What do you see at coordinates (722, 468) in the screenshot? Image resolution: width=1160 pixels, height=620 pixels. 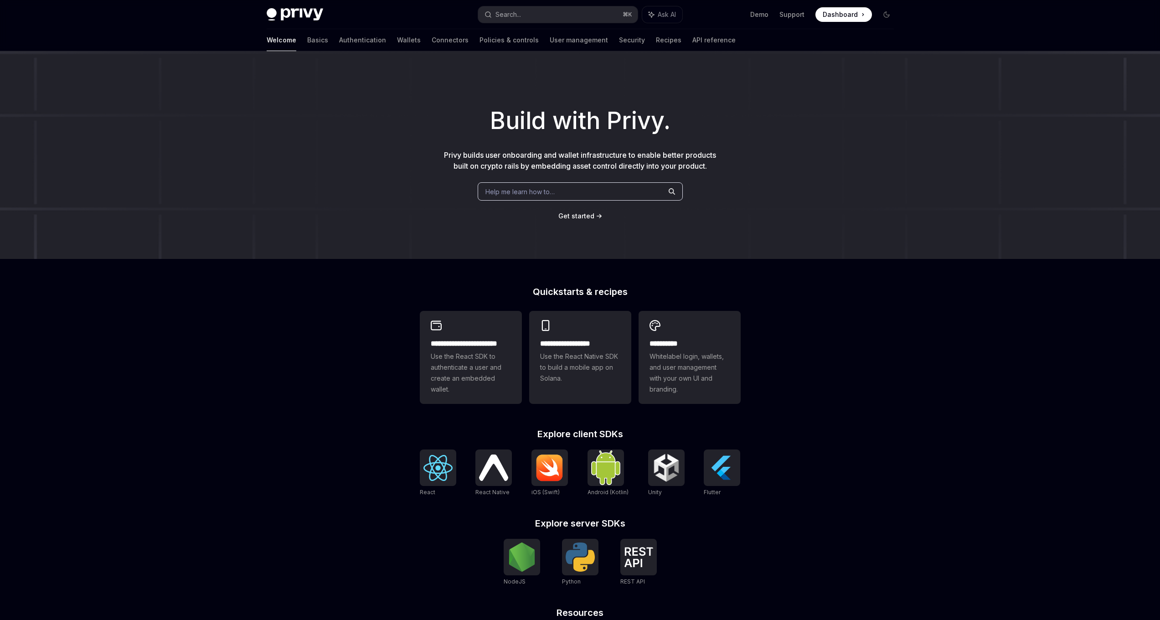 I see `img: Flutter` at bounding box center [722, 468].